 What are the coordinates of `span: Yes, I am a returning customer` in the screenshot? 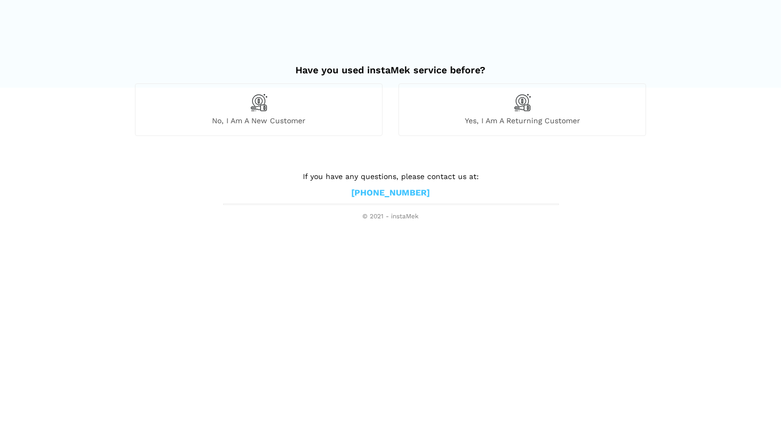 It's located at (522, 121).